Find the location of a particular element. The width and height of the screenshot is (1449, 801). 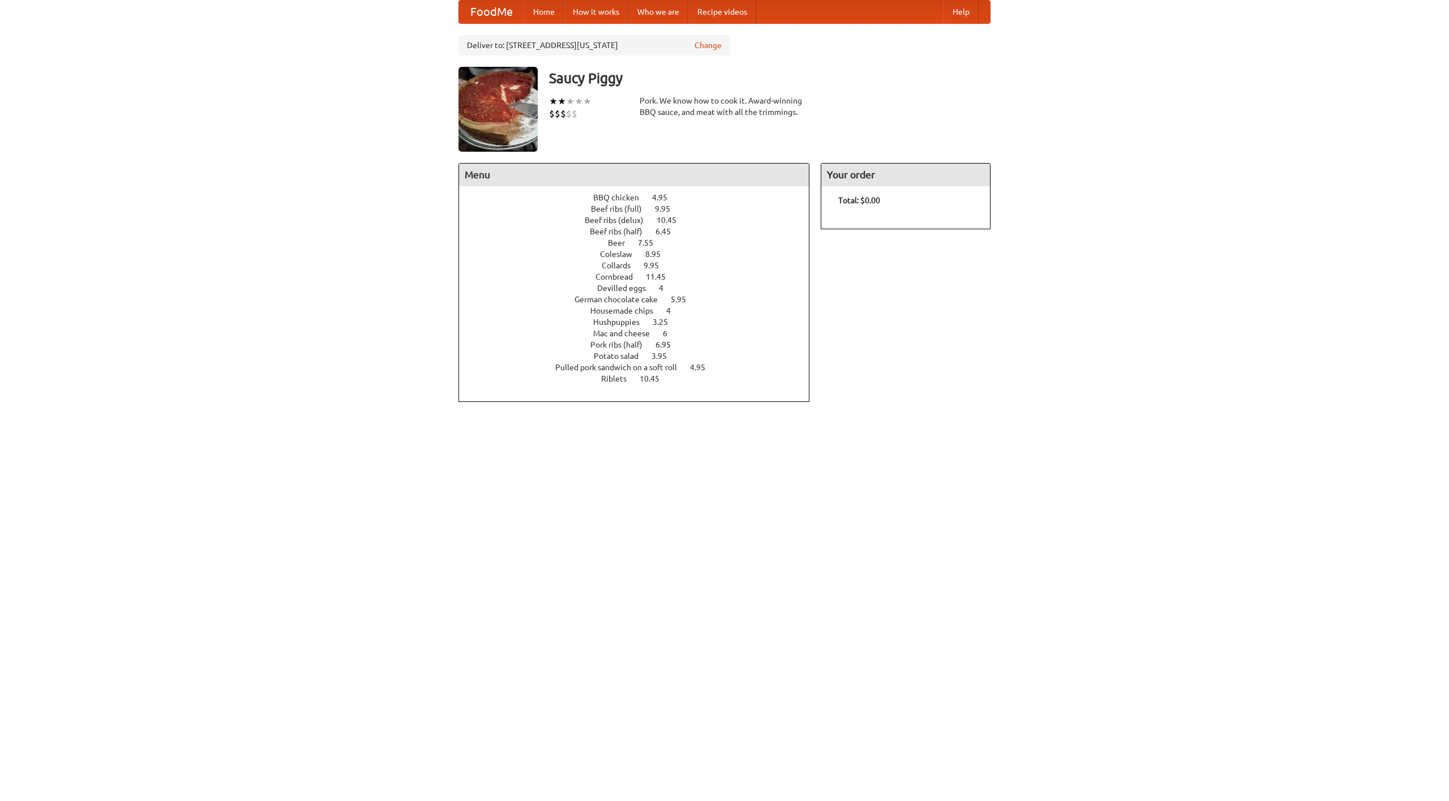

div: Pork. We know how to cook it. Award-winning BBQ sauce, and meat with all the trimmings. is located at coordinates (724, 106).